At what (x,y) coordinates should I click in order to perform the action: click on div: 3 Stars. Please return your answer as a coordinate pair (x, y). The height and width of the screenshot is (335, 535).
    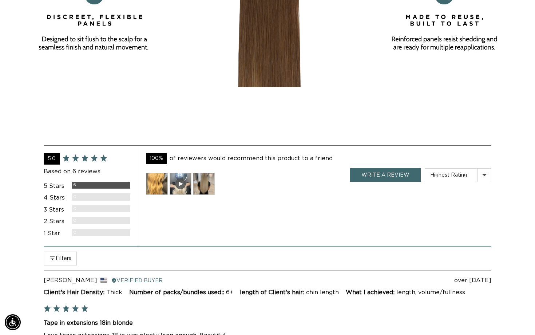
    Looking at the image, I should click on (55, 210).